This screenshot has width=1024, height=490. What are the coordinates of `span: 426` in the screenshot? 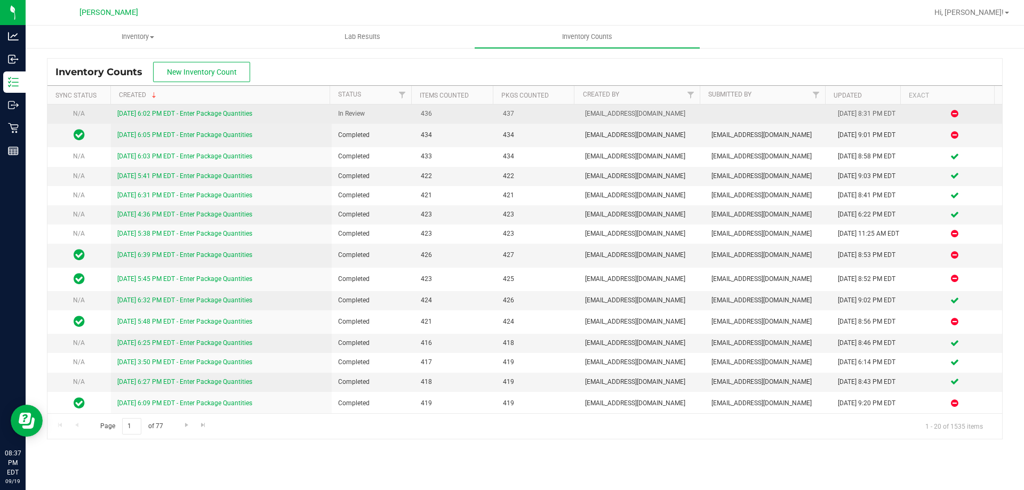 It's located at (538, 300).